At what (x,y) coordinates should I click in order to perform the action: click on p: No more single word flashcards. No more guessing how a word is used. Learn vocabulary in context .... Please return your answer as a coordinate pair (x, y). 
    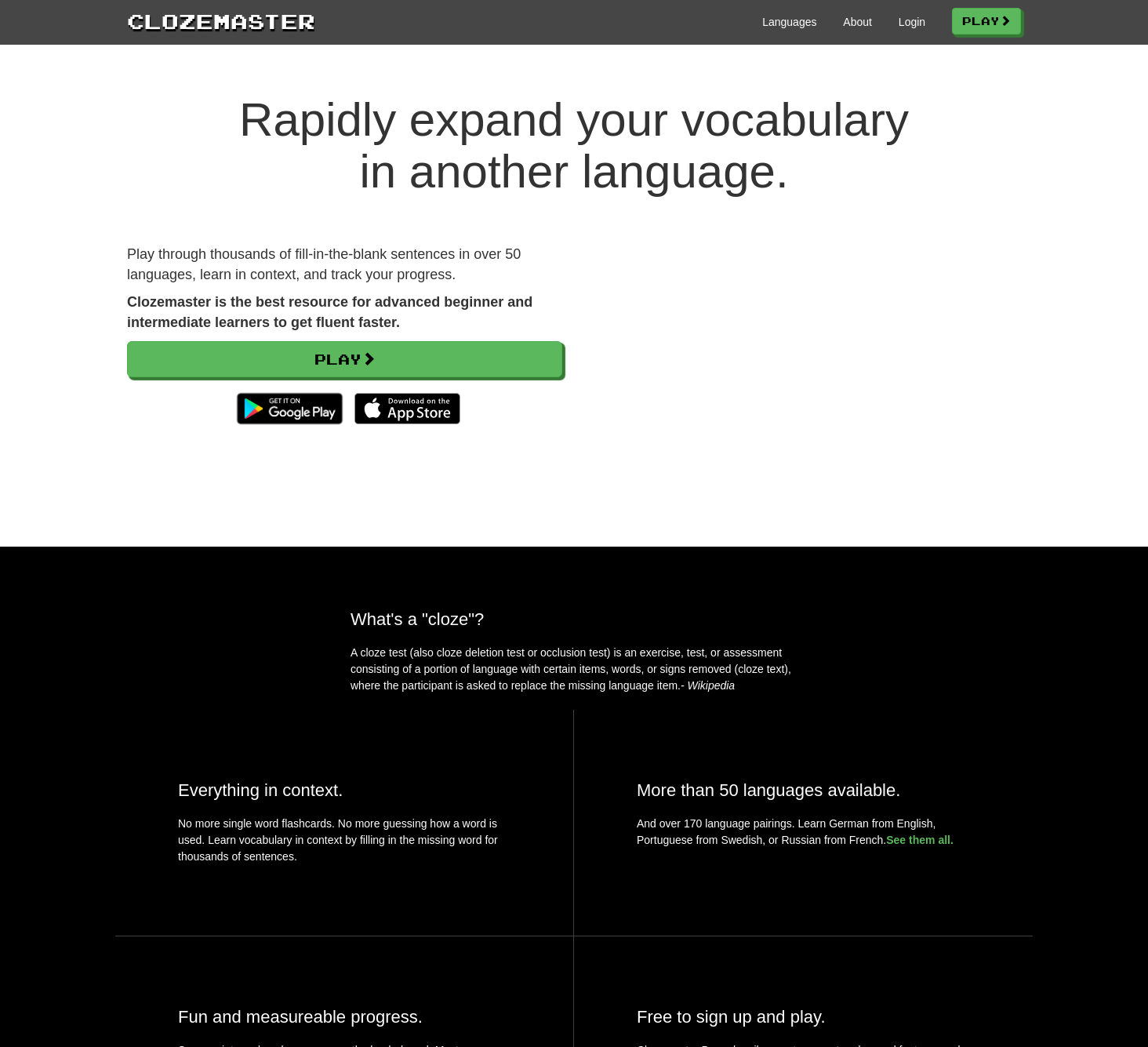
    Looking at the image, I should click on (344, 844).